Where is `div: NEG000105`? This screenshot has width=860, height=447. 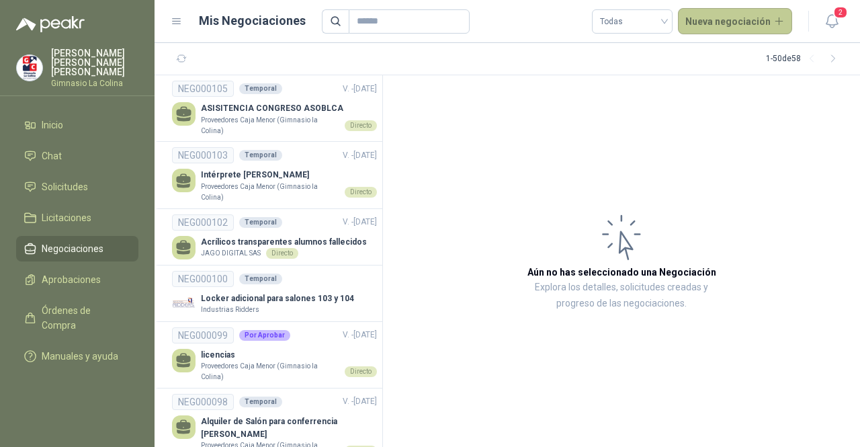
div: NEG000105 is located at coordinates (203, 89).